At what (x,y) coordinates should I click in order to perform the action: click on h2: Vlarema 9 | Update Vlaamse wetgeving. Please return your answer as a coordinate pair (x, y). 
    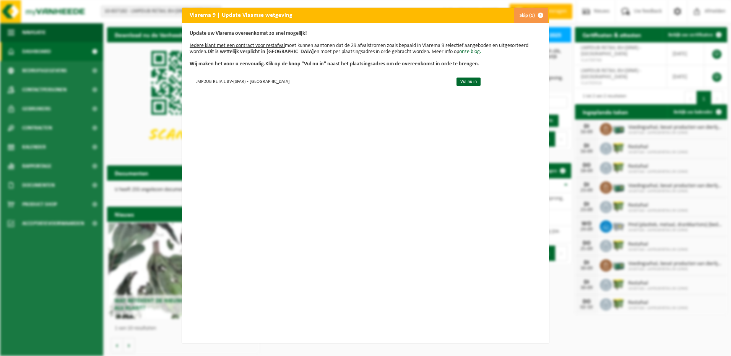
    Looking at the image, I should click on (241, 15).